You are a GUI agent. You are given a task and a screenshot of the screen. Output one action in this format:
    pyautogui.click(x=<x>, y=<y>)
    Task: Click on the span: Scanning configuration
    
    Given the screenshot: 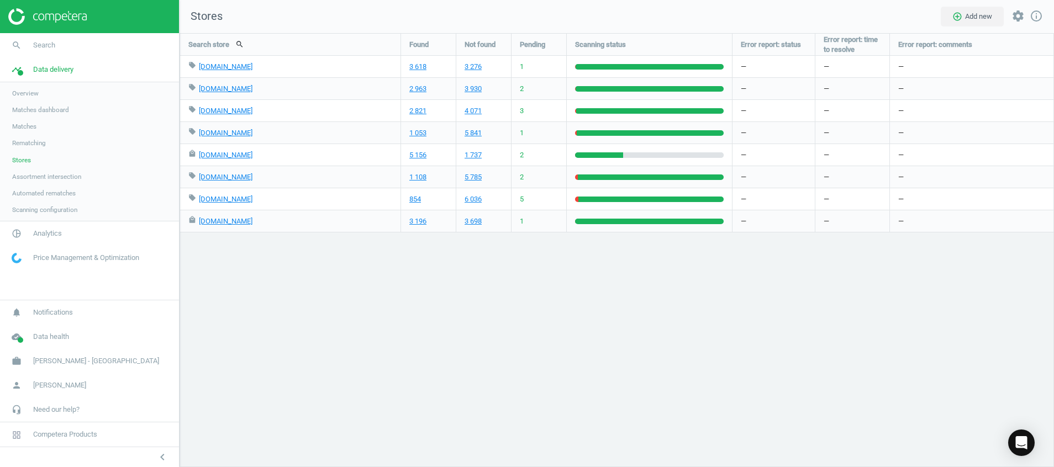 What is the action you would take?
    pyautogui.click(x=45, y=210)
    